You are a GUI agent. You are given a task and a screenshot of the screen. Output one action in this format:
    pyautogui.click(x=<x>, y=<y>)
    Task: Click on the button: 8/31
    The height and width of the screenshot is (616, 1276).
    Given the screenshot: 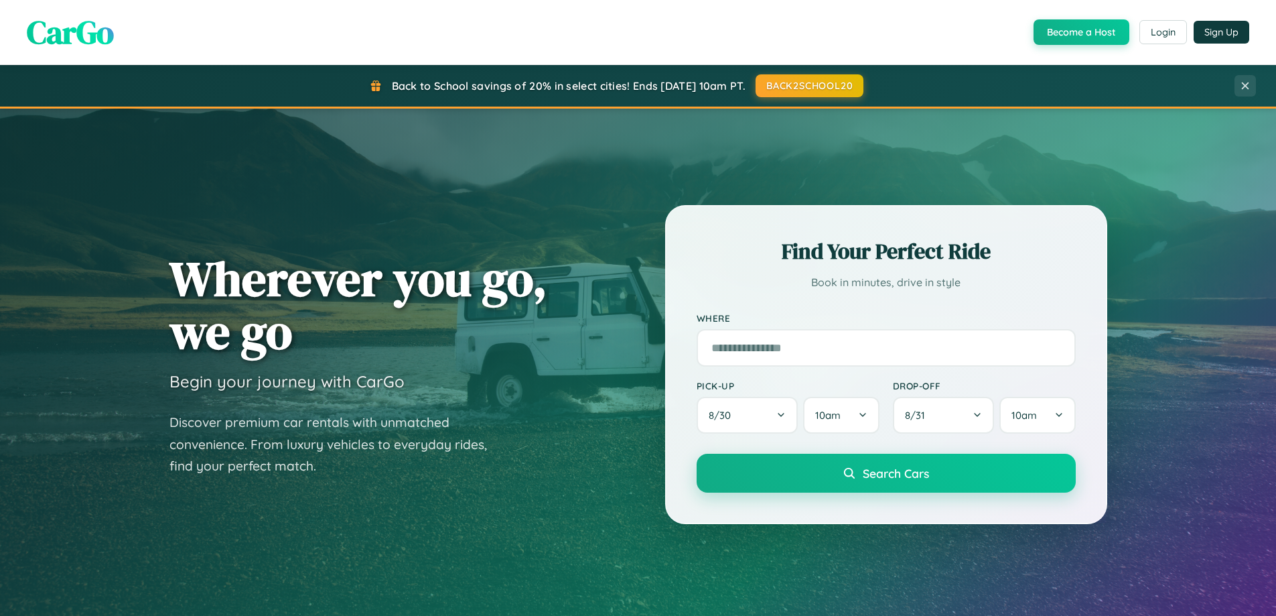 What is the action you would take?
    pyautogui.click(x=944, y=415)
    